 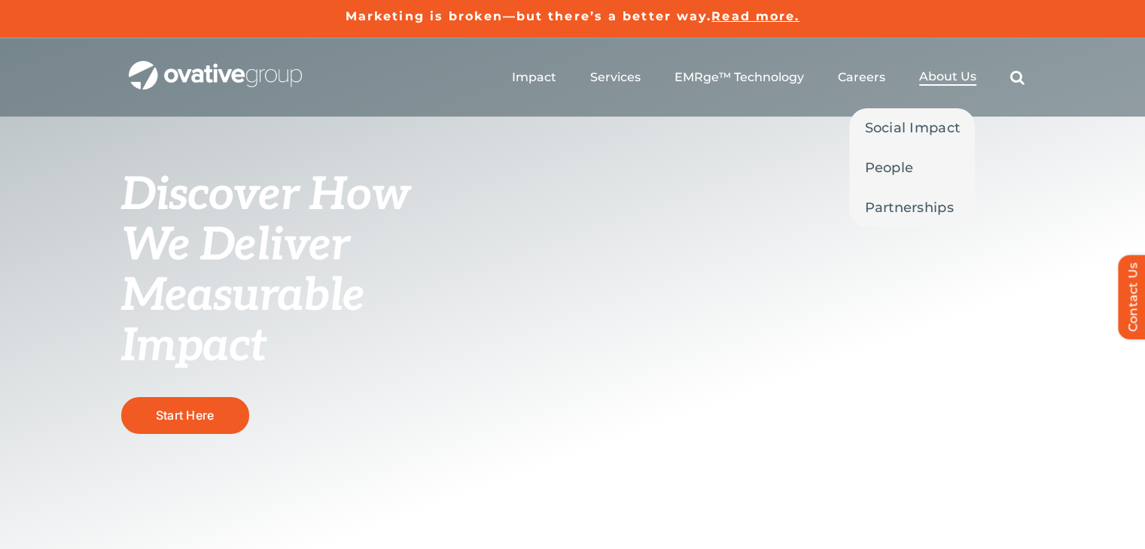 I want to click on span: Services, so click(x=615, y=78).